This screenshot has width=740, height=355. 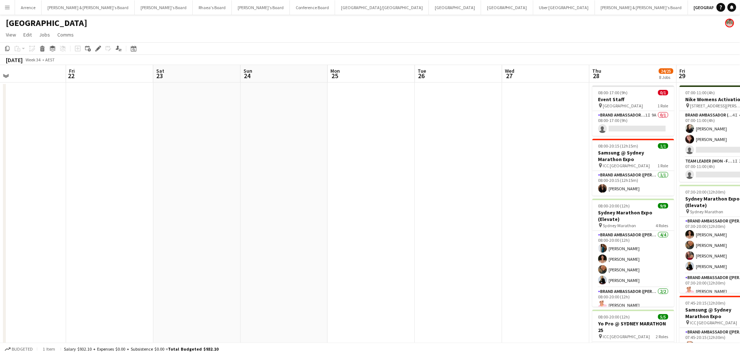 I want to click on button: Budgeted, so click(x=19, y=349).